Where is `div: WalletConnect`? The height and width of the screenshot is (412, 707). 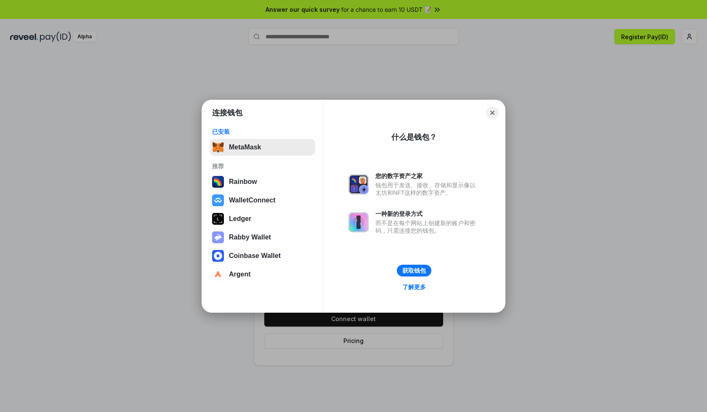 div: WalletConnect is located at coordinates (252, 200).